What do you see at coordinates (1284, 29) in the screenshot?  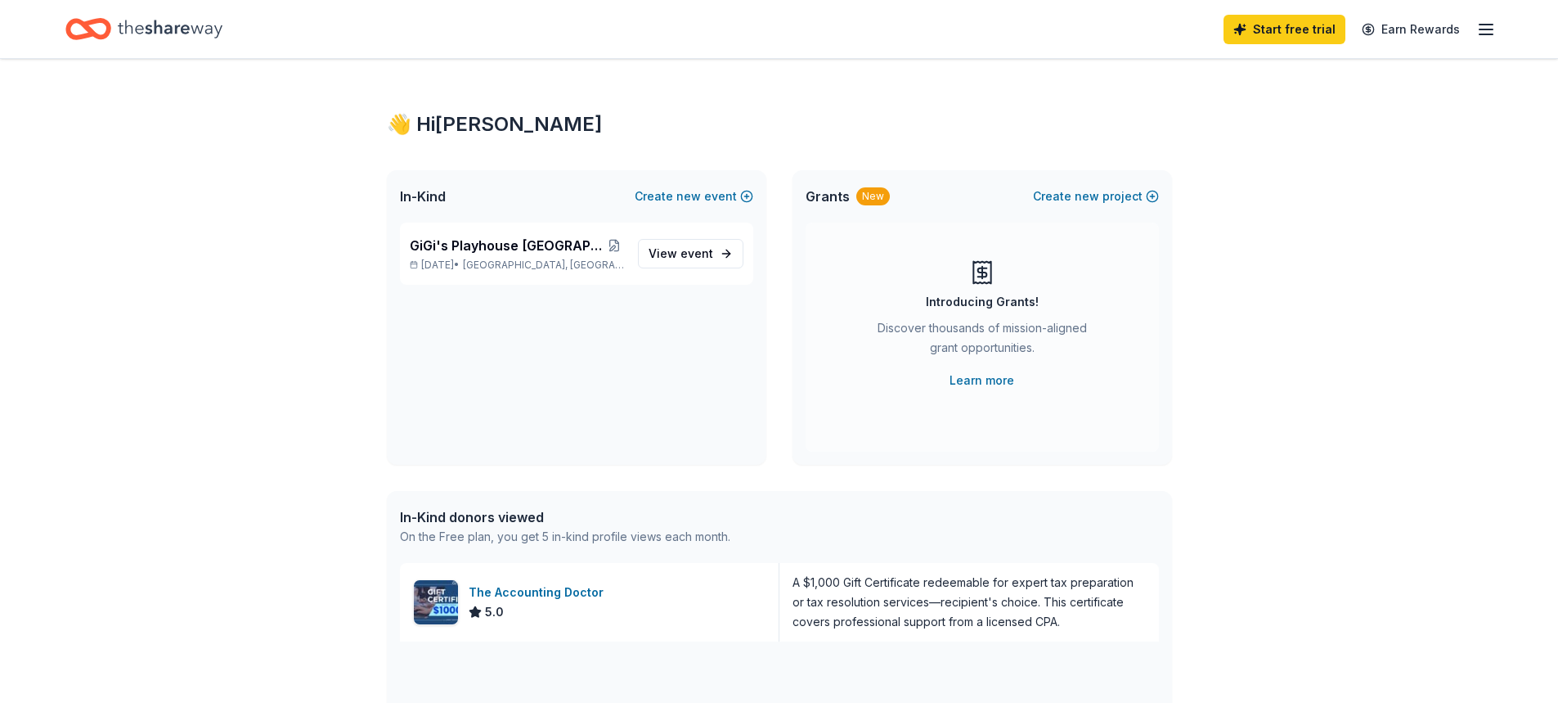 I see `a: Start free trial` at bounding box center [1284, 29].